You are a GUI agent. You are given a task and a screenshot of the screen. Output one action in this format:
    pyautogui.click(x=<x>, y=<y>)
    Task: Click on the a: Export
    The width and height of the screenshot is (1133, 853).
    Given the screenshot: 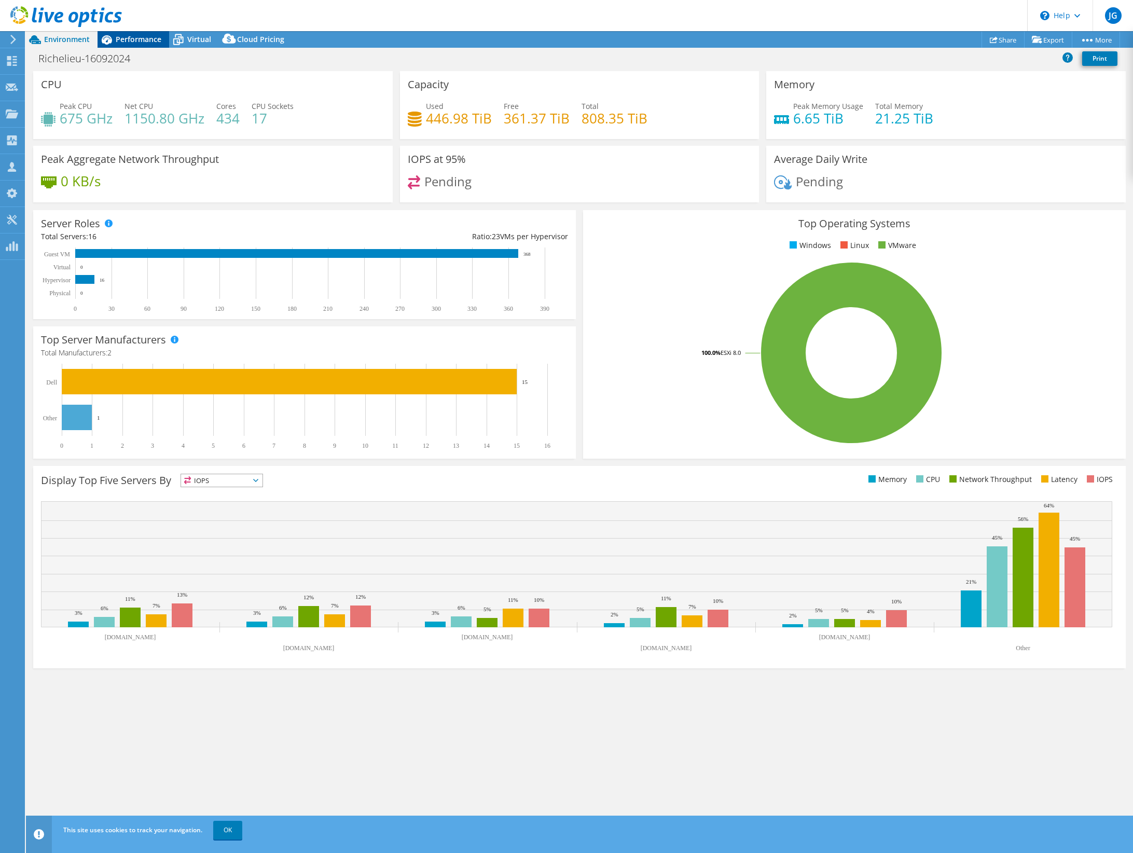 What is the action you would take?
    pyautogui.click(x=1048, y=39)
    